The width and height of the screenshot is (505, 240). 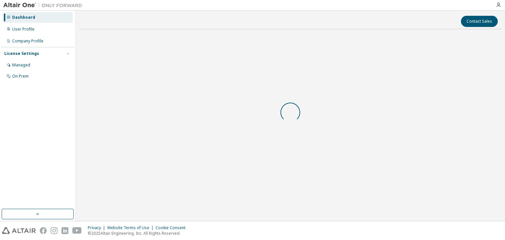 I want to click on img: instagram.svg, so click(x=54, y=230).